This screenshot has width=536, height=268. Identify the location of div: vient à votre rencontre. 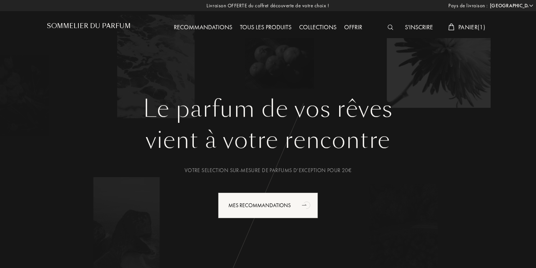
(268, 140).